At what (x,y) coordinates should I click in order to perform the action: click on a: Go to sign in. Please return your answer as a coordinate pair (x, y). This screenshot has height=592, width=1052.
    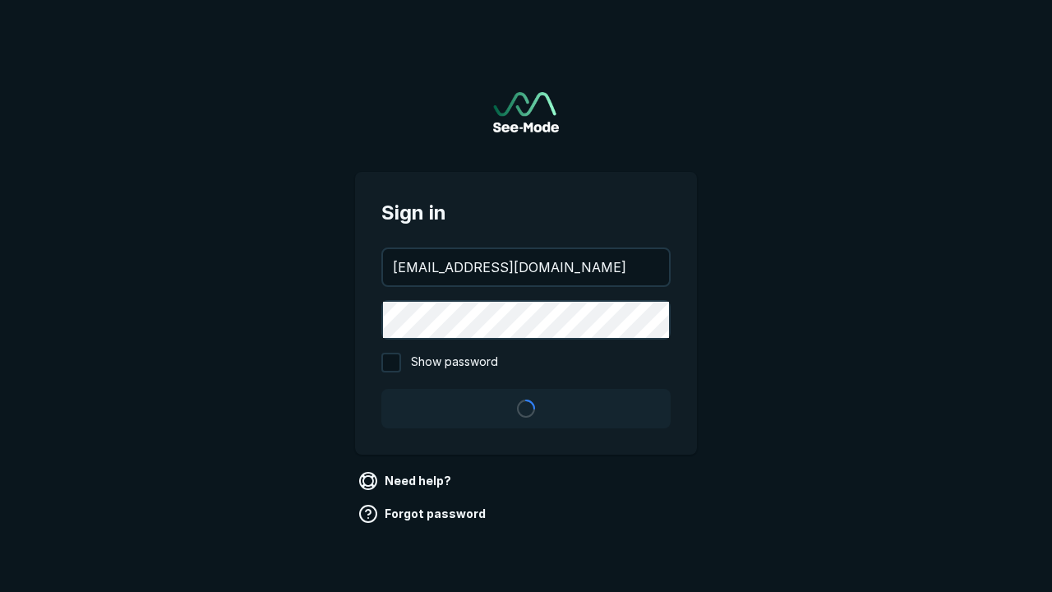
    Looking at the image, I should click on (526, 112).